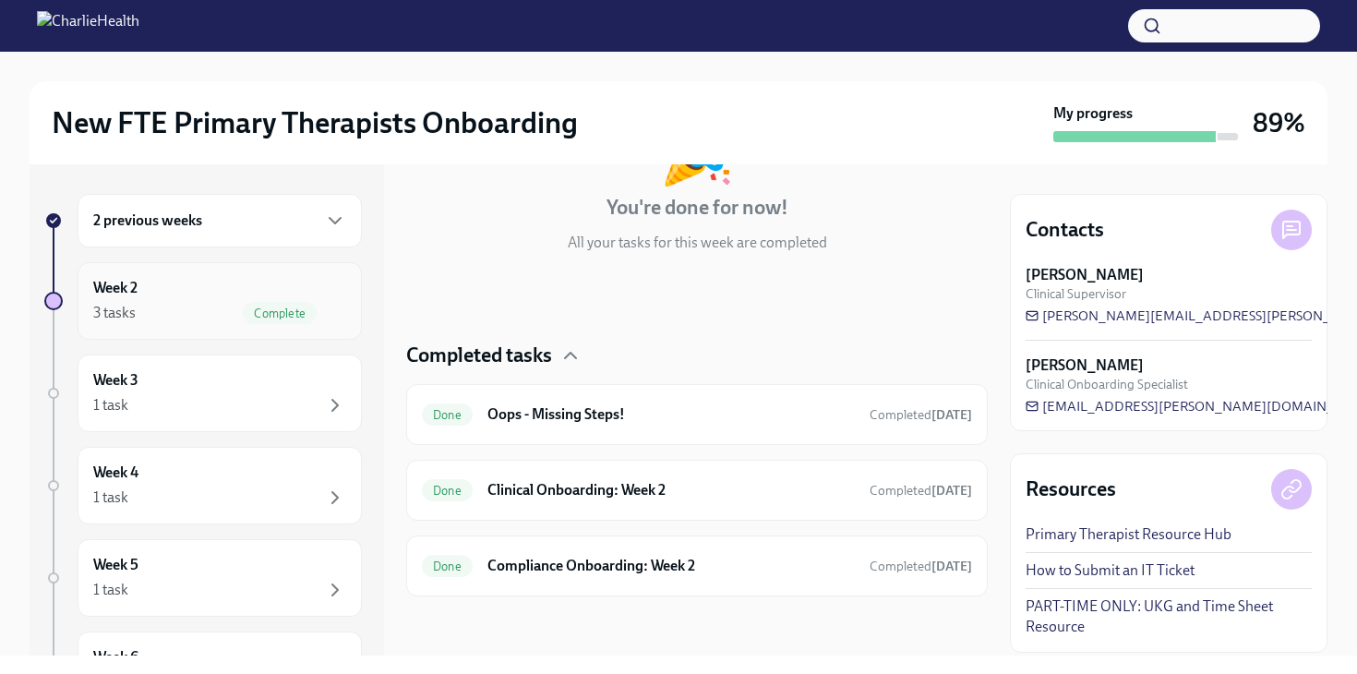 This screenshot has width=1357, height=674. What do you see at coordinates (920, 566) in the screenshot?
I see `span: September 30th, 2025 14:39` at bounding box center [920, 566].